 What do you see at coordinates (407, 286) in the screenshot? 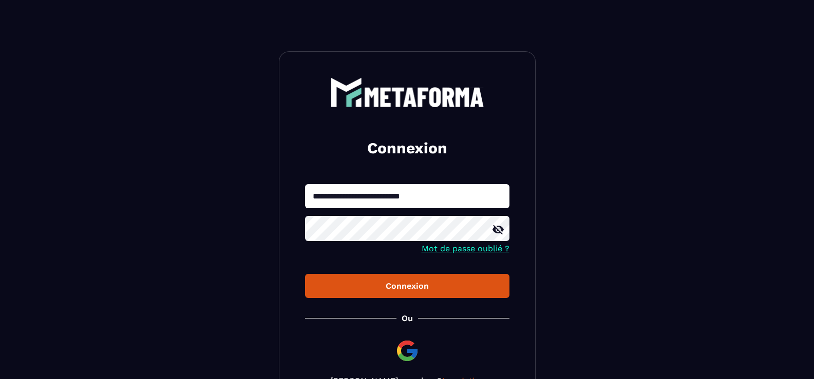
I see `button: Connexion` at bounding box center [407, 286].